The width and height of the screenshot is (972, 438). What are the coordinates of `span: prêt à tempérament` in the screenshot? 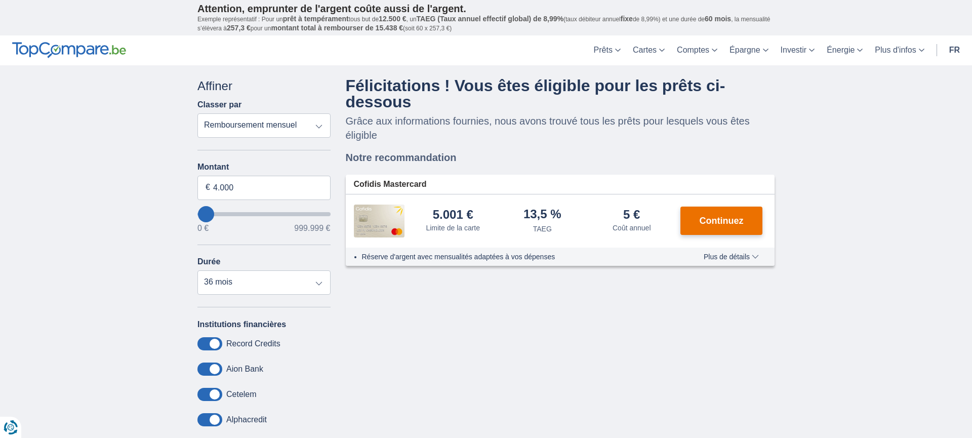 It's located at (316, 19).